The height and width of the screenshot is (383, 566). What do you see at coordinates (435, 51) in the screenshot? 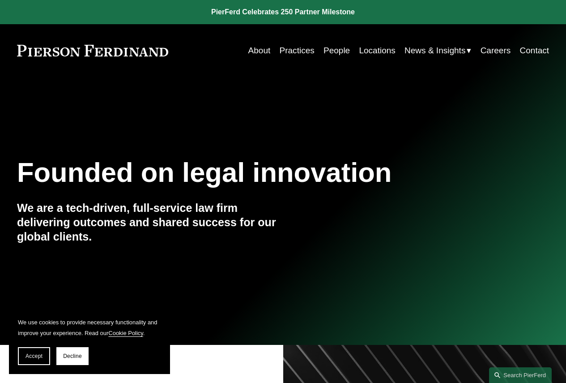
I see `span: News & Insights` at bounding box center [435, 51].